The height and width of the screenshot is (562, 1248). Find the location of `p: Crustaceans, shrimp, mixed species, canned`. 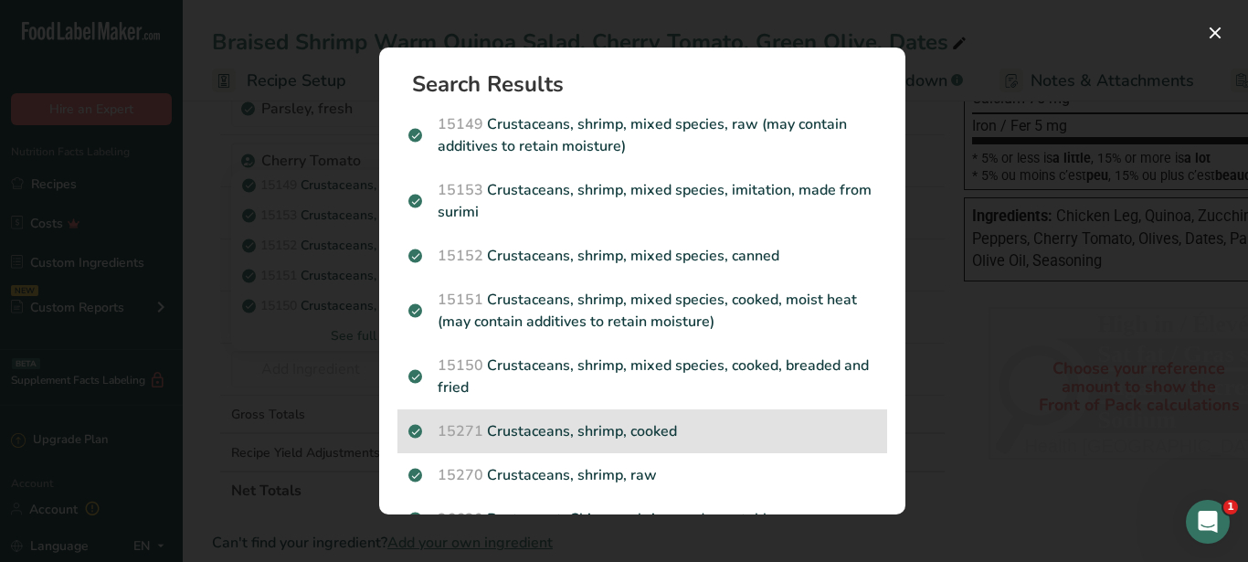

p: Crustaceans, shrimp, mixed species, canned is located at coordinates (642, 256).